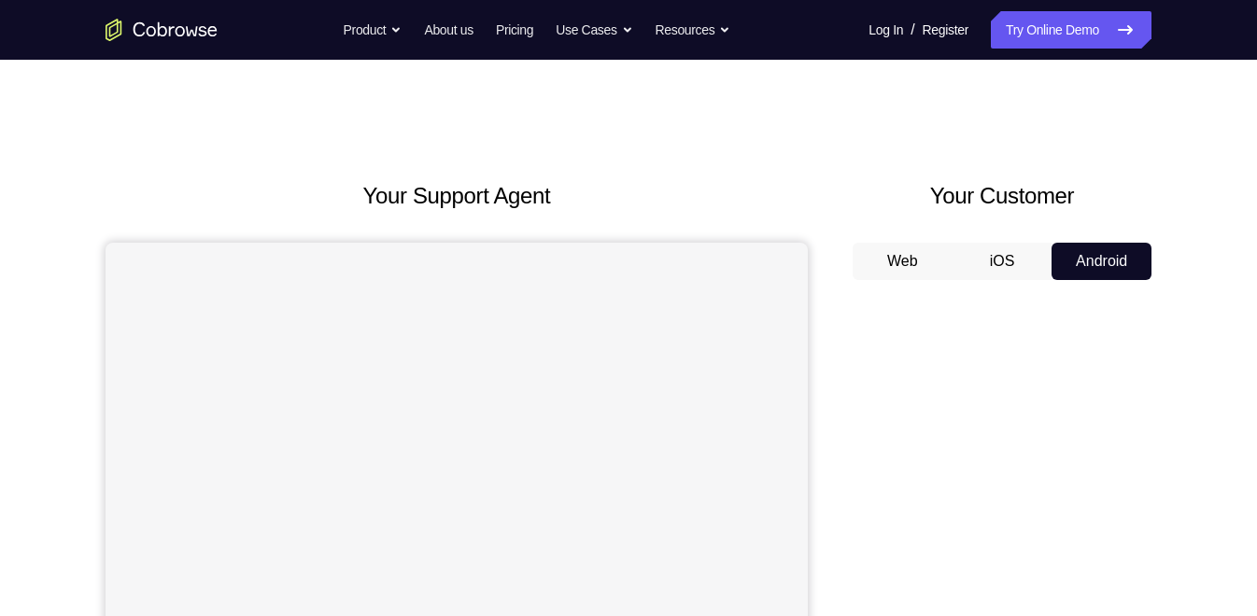  I want to click on h2: Your Support Agent, so click(457, 196).